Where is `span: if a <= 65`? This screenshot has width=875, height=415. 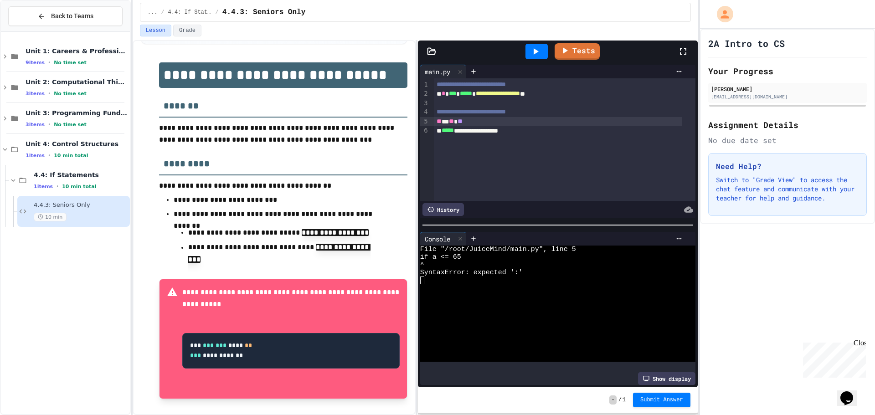
span: if a <= 65 is located at coordinates (441, 257).